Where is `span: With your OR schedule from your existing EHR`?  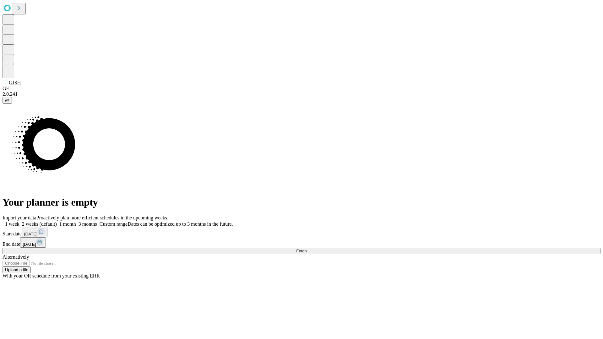 span: With your OR schedule from your existing EHR is located at coordinates (51, 276).